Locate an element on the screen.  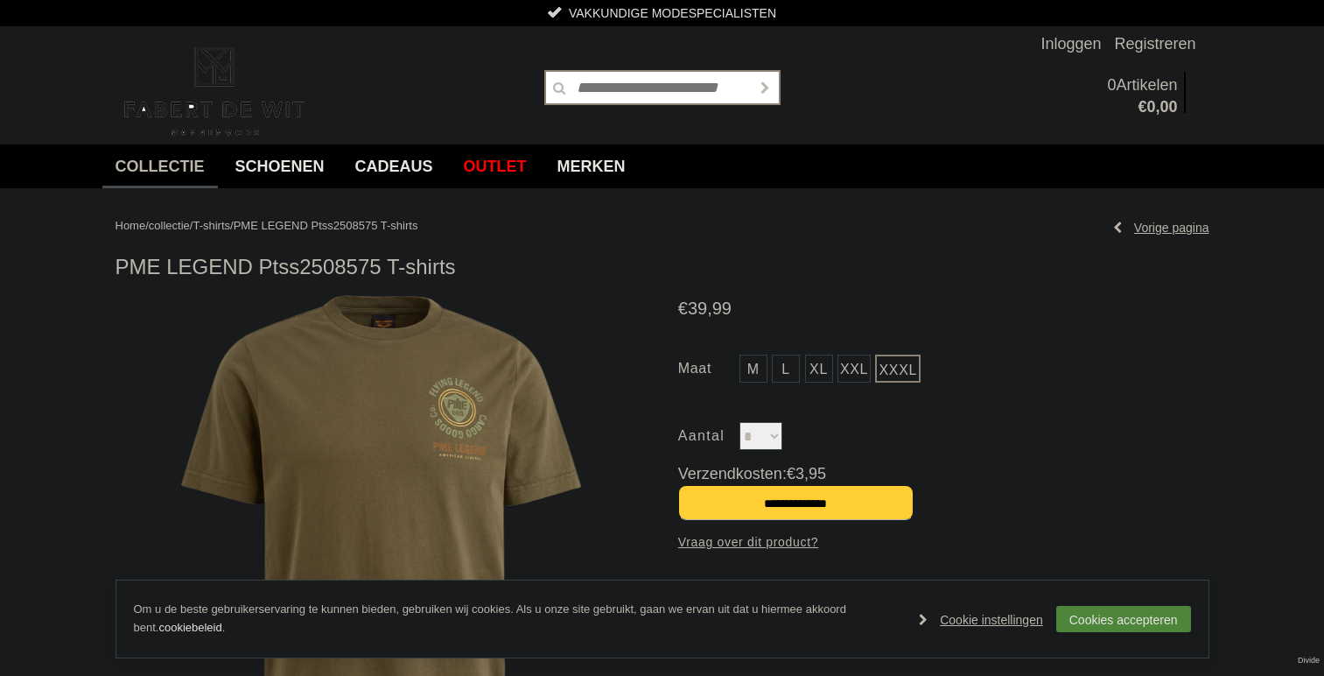
ul: Maat is located at coordinates (944, 370).